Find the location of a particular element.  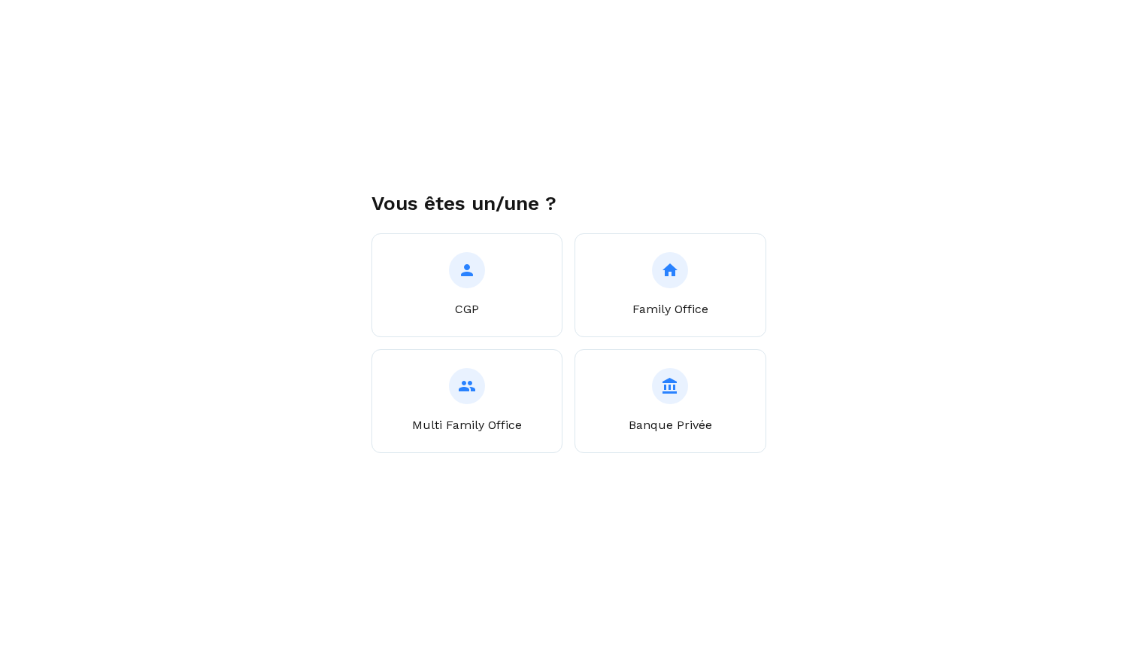

button: CGP is located at coordinates (467, 285).